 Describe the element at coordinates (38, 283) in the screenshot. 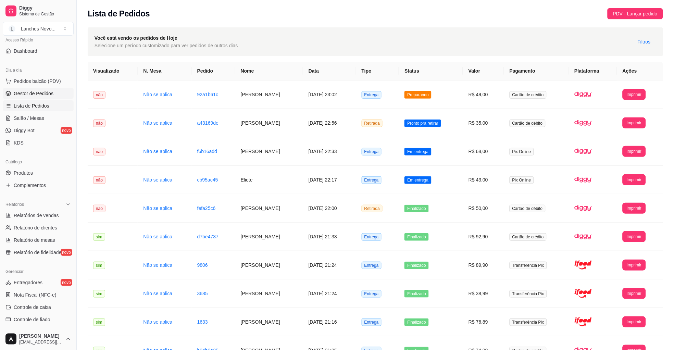

I see `a: Entregadoresnovo` at that location.